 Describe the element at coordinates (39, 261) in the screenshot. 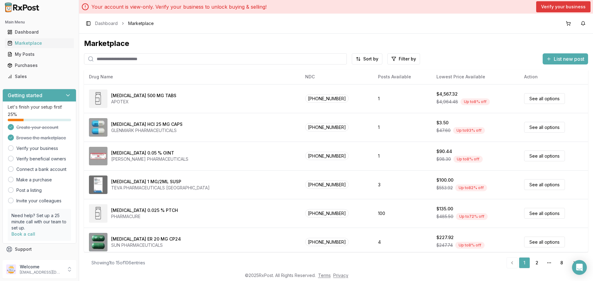

I see `button: Feedback` at that location.